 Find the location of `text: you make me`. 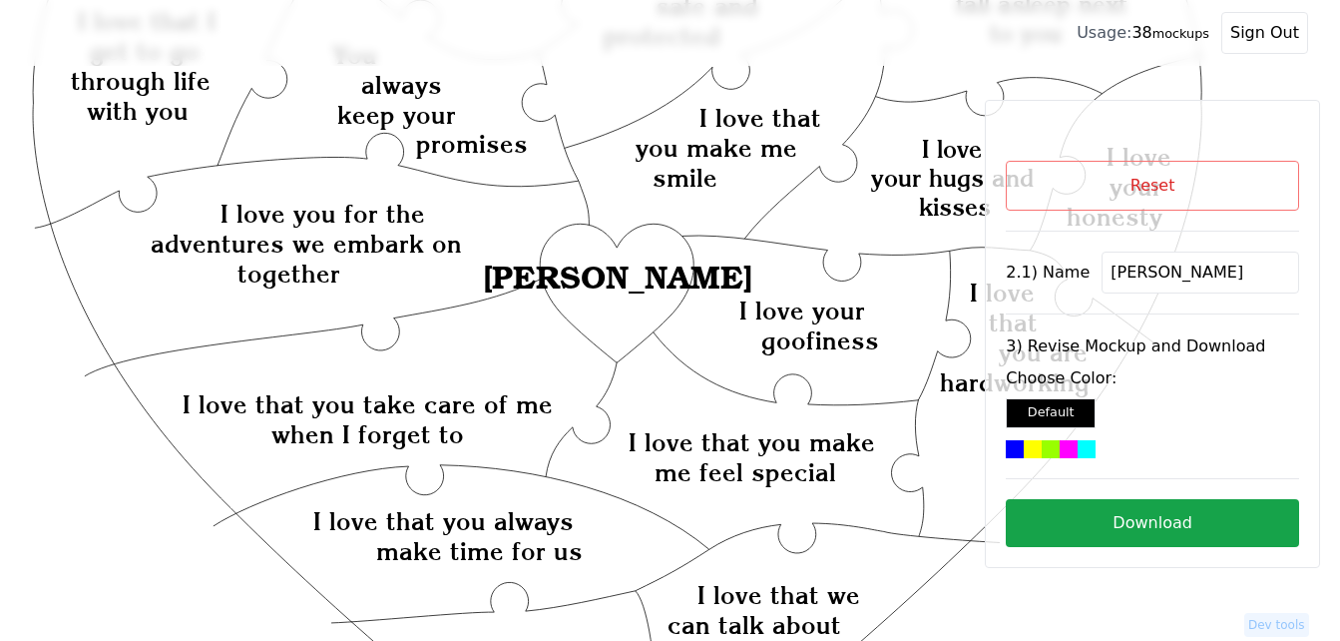

text: you make me is located at coordinates (717, 148).